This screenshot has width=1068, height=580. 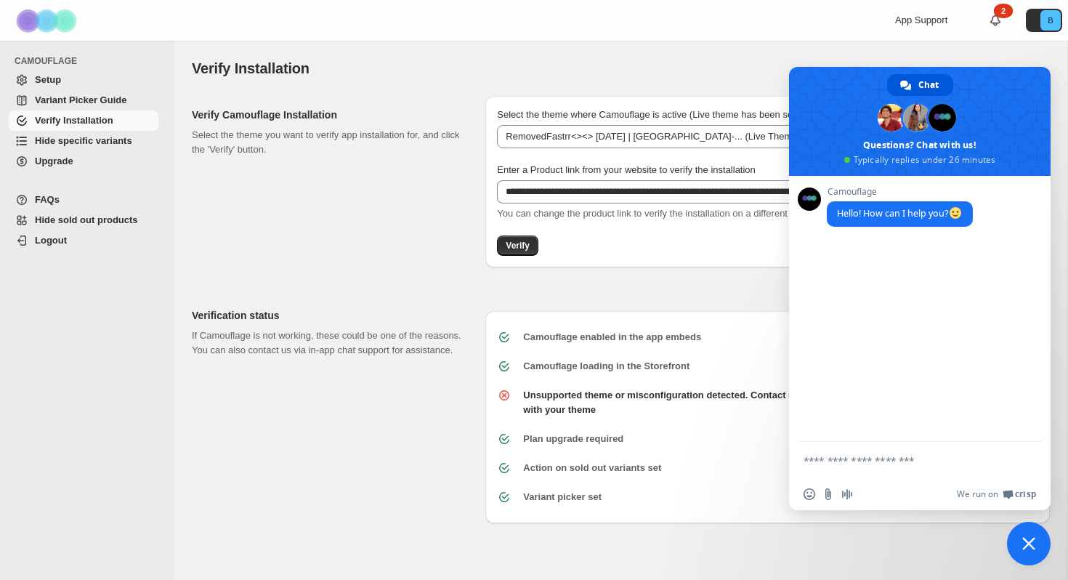 I want to click on span: We run on, so click(x=977, y=494).